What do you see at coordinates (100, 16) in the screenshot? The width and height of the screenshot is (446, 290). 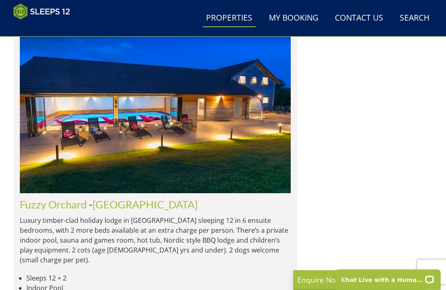 I see `button: Open LiveChat chat widget` at bounding box center [100, 16].